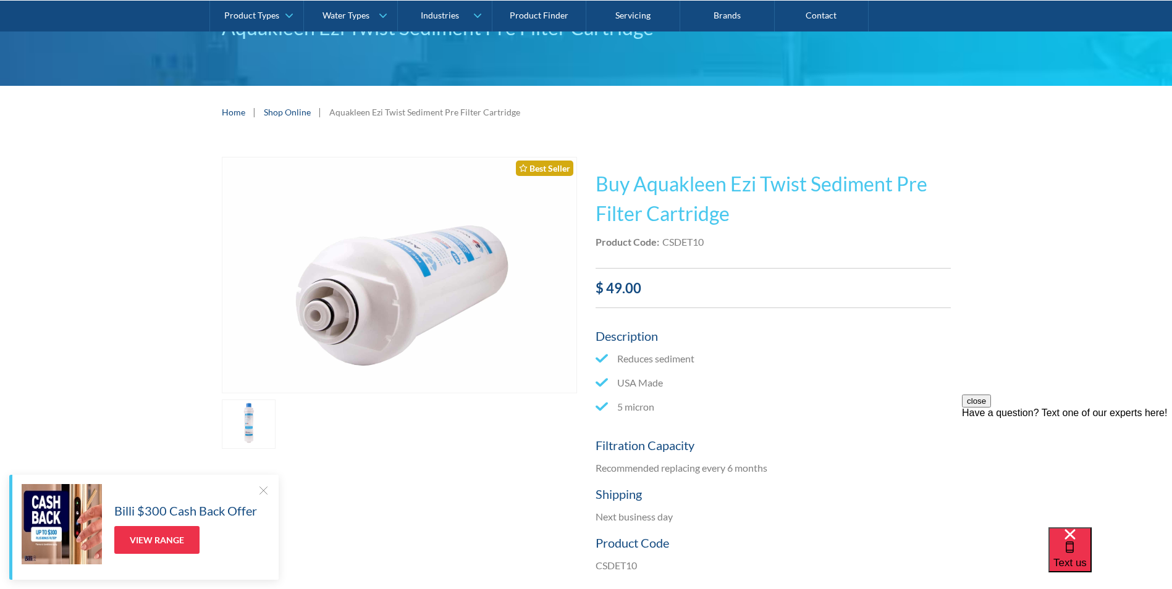  Describe the element at coordinates (773, 468) in the screenshot. I see `p: Recommended replacing every 6 months` at that location.